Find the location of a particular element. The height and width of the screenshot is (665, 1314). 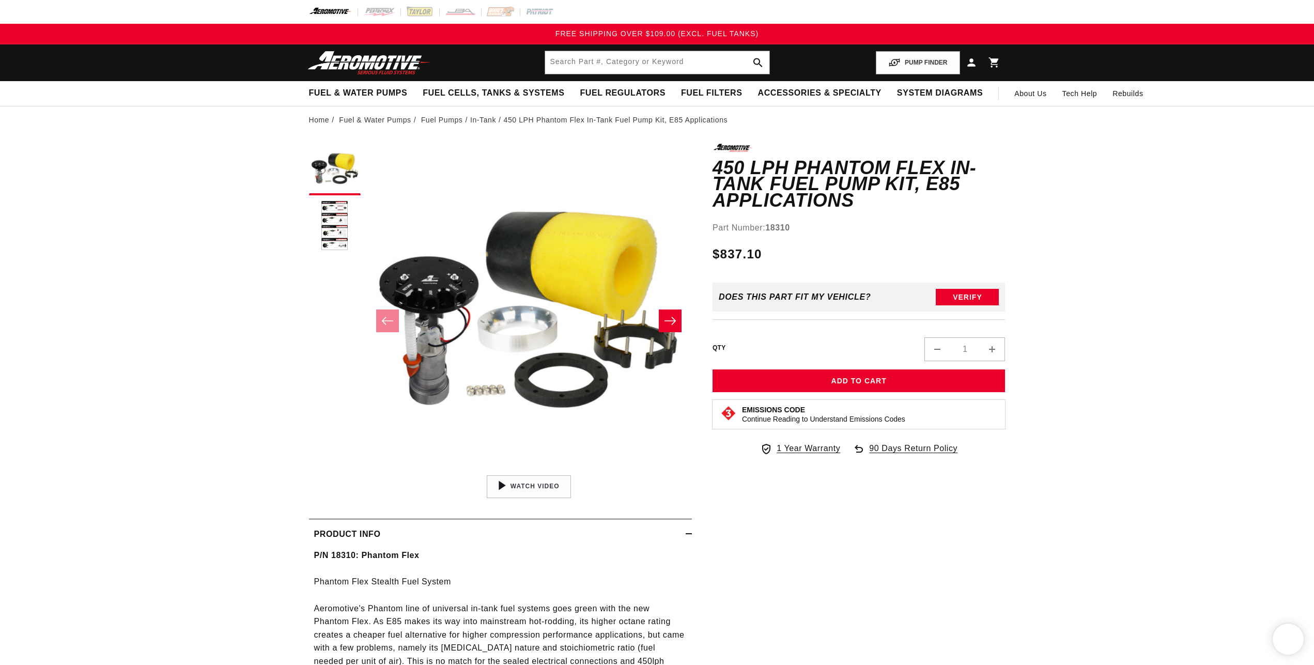

span: 1 Year Warranty is located at coordinates (808, 448).